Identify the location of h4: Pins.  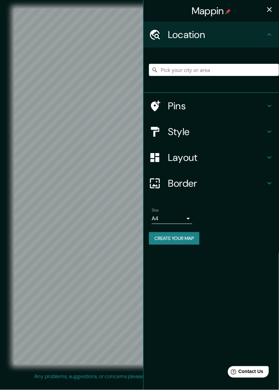
(217, 106).